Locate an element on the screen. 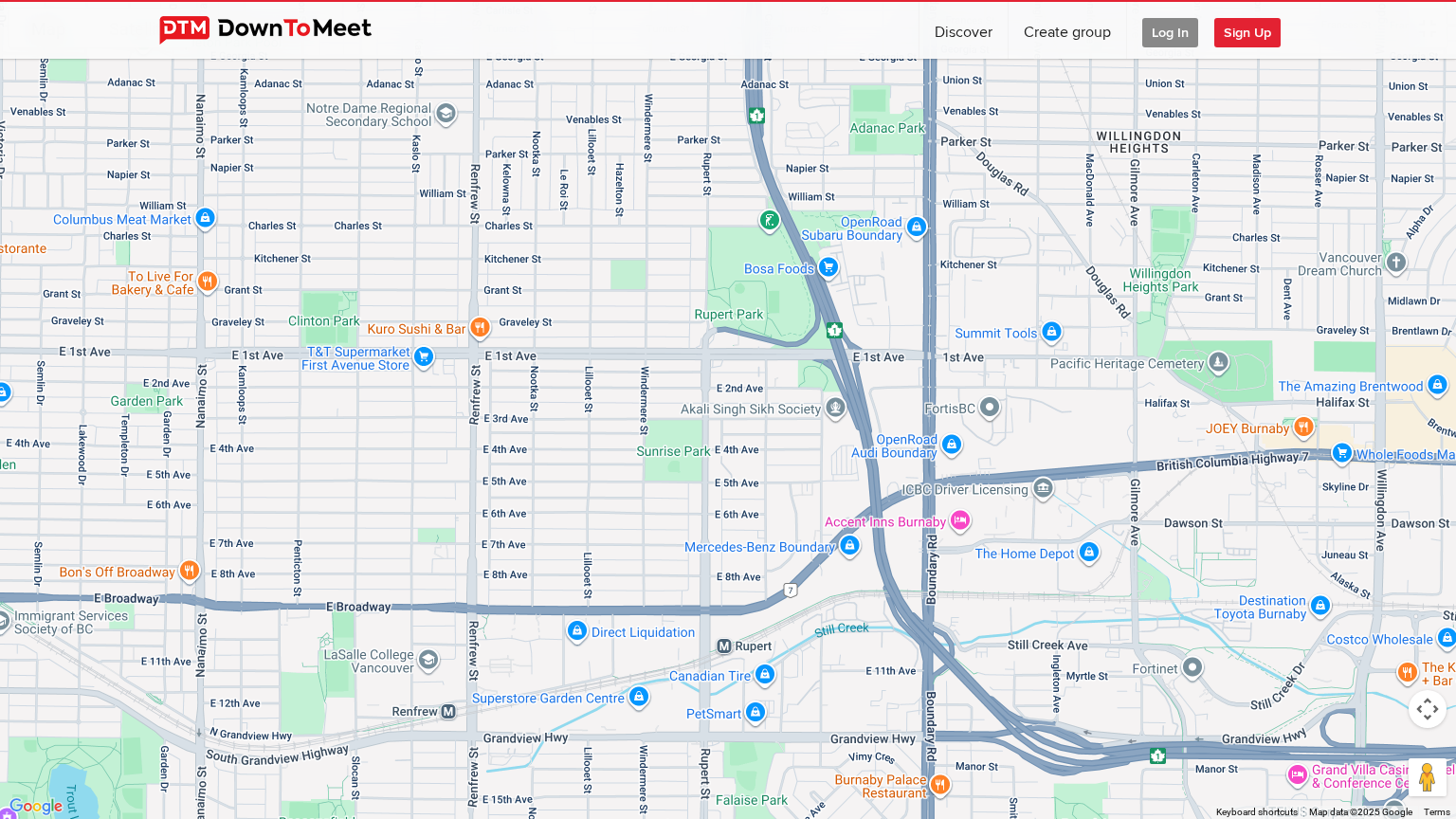  span: Sign Up is located at coordinates (1247, 32).